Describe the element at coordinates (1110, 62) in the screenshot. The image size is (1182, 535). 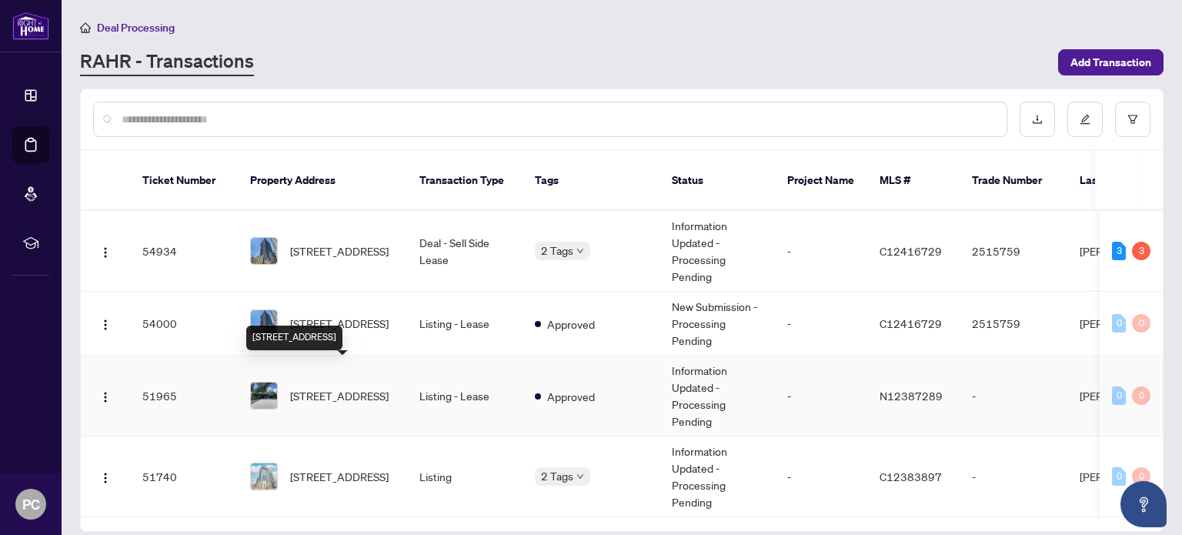
I see `button: Add Transaction` at that location.